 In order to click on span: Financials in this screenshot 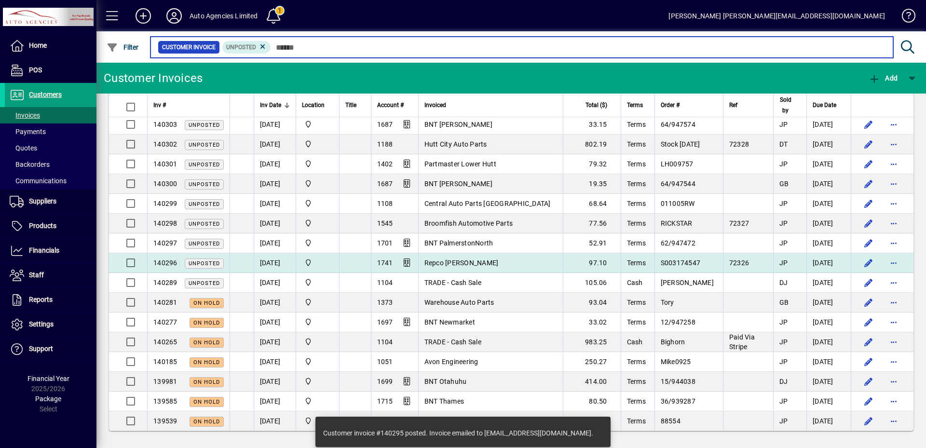, I will do `click(44, 250)`.